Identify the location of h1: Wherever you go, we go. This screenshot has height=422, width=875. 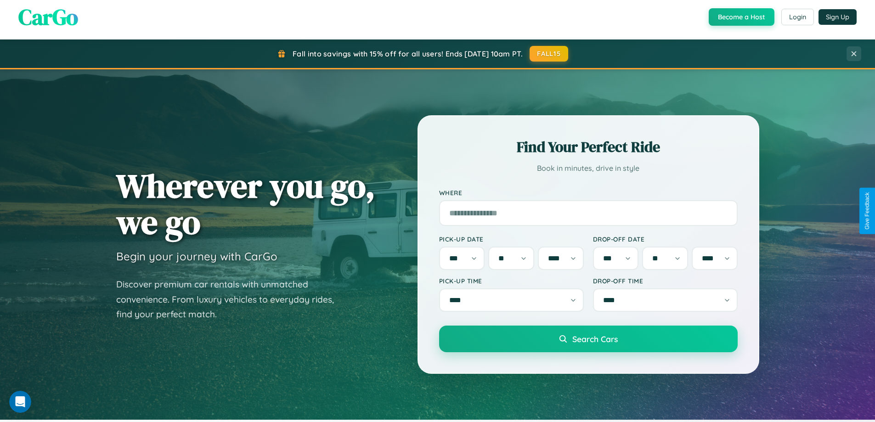
(246, 204).